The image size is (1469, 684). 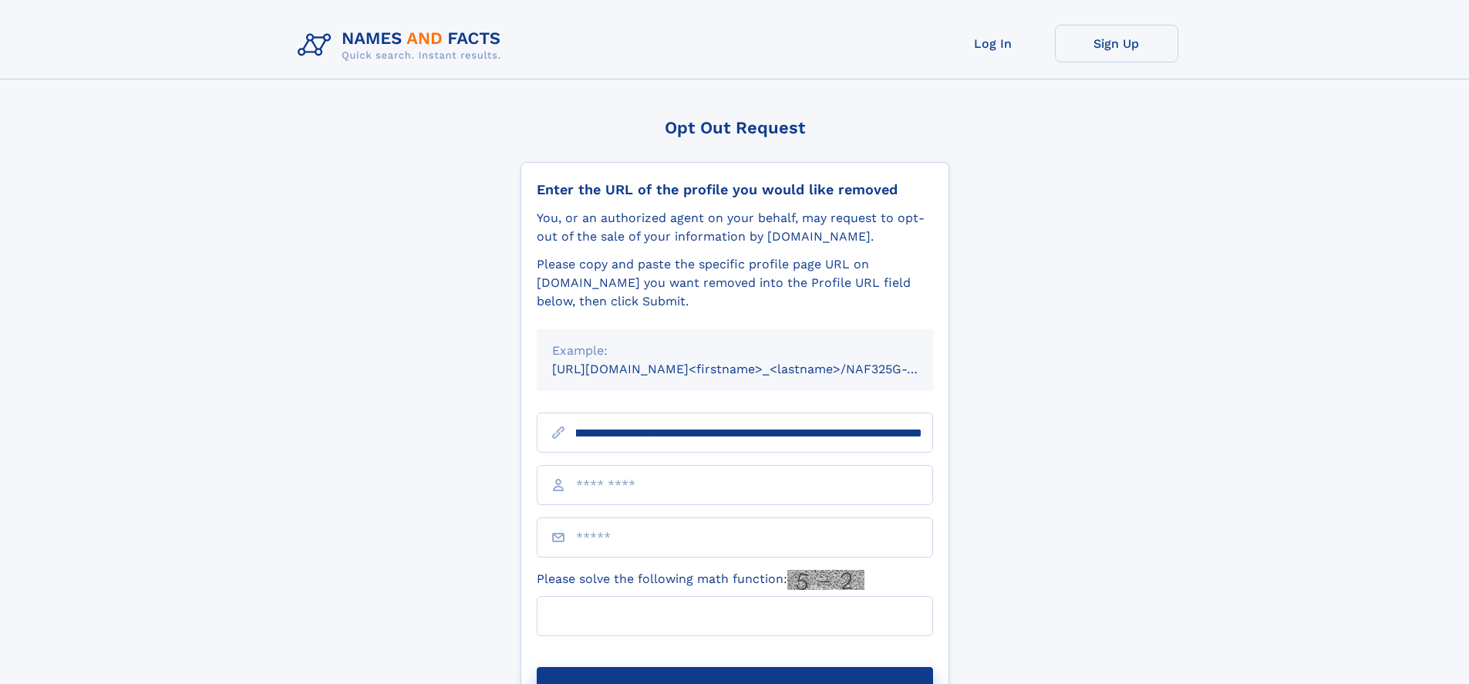 I want to click on div: Opt Out Request, so click(x=735, y=127).